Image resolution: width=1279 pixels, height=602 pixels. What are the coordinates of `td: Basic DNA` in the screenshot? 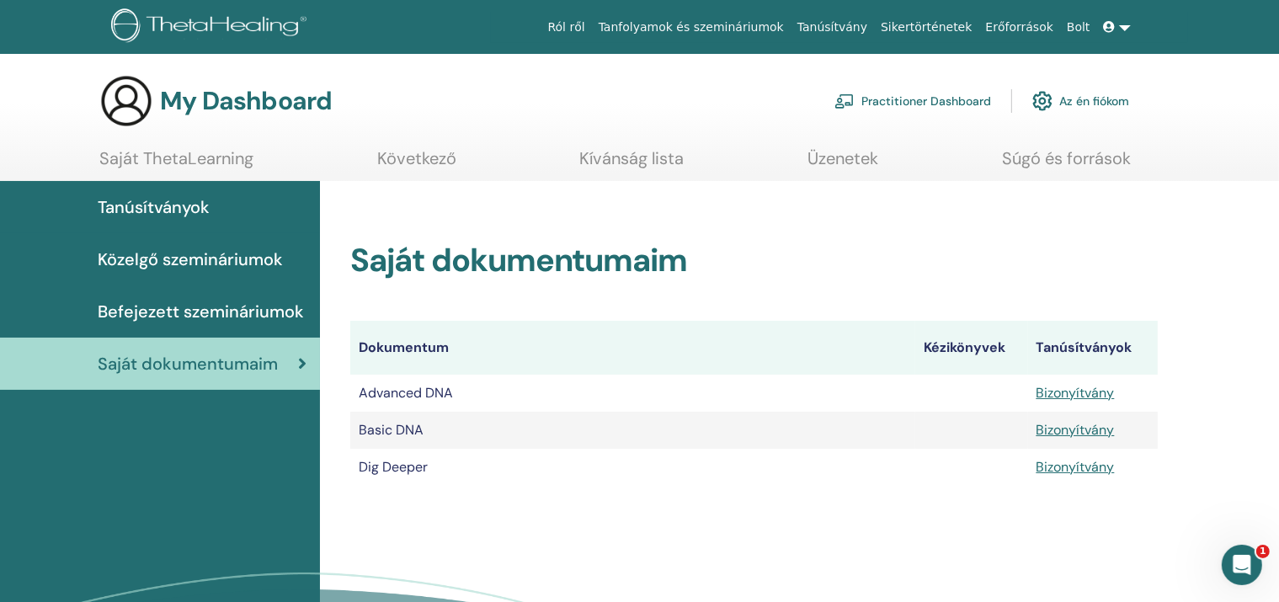 It's located at (633, 430).